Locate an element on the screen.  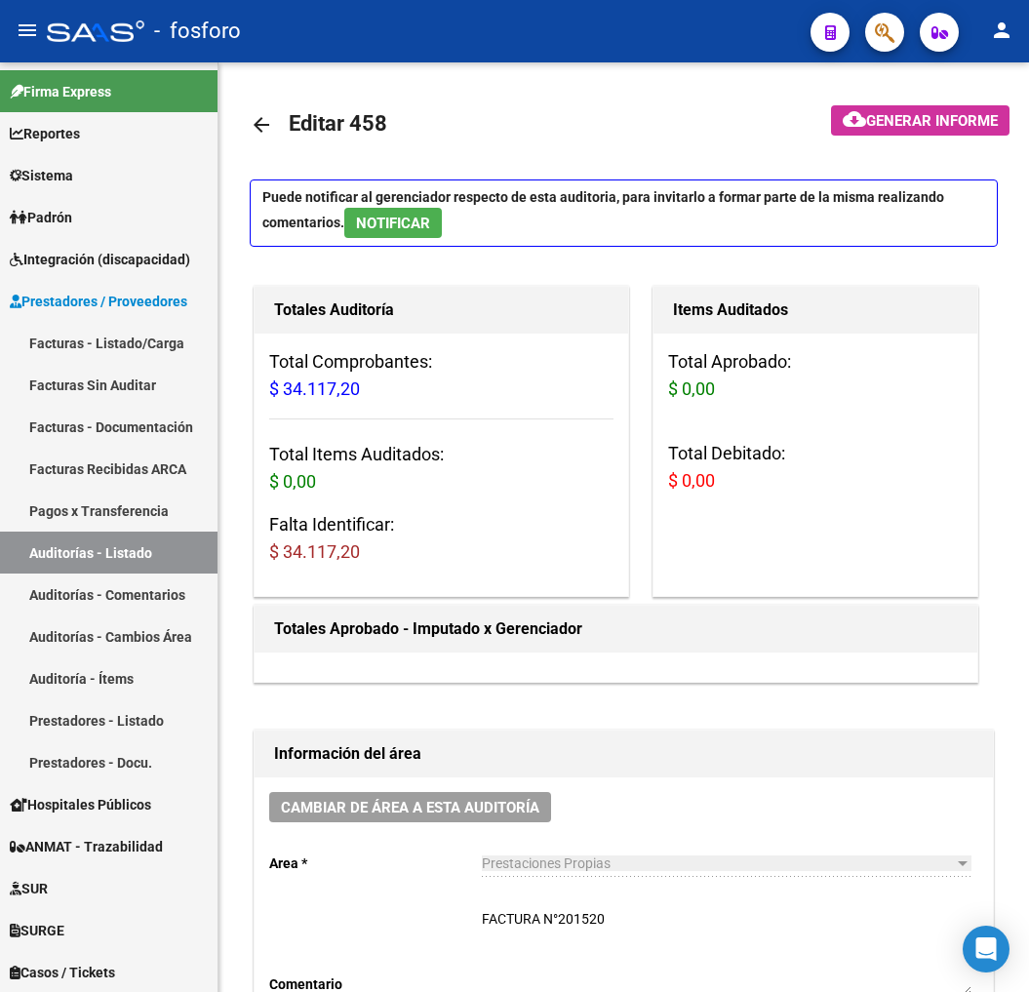
span: NOTIFICAR is located at coordinates (393, 223).